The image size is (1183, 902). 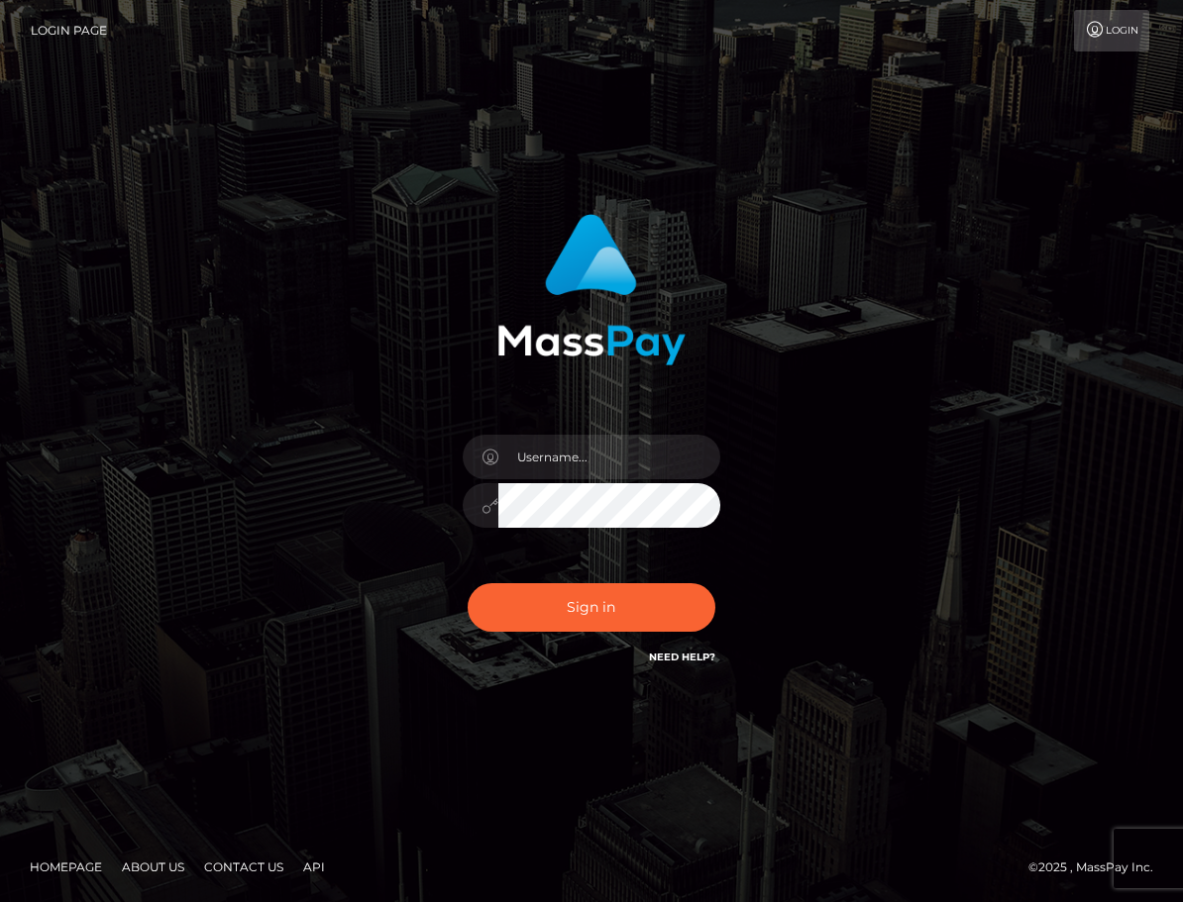 What do you see at coordinates (591, 289) in the screenshot?
I see `img: MassPay Login` at bounding box center [591, 289].